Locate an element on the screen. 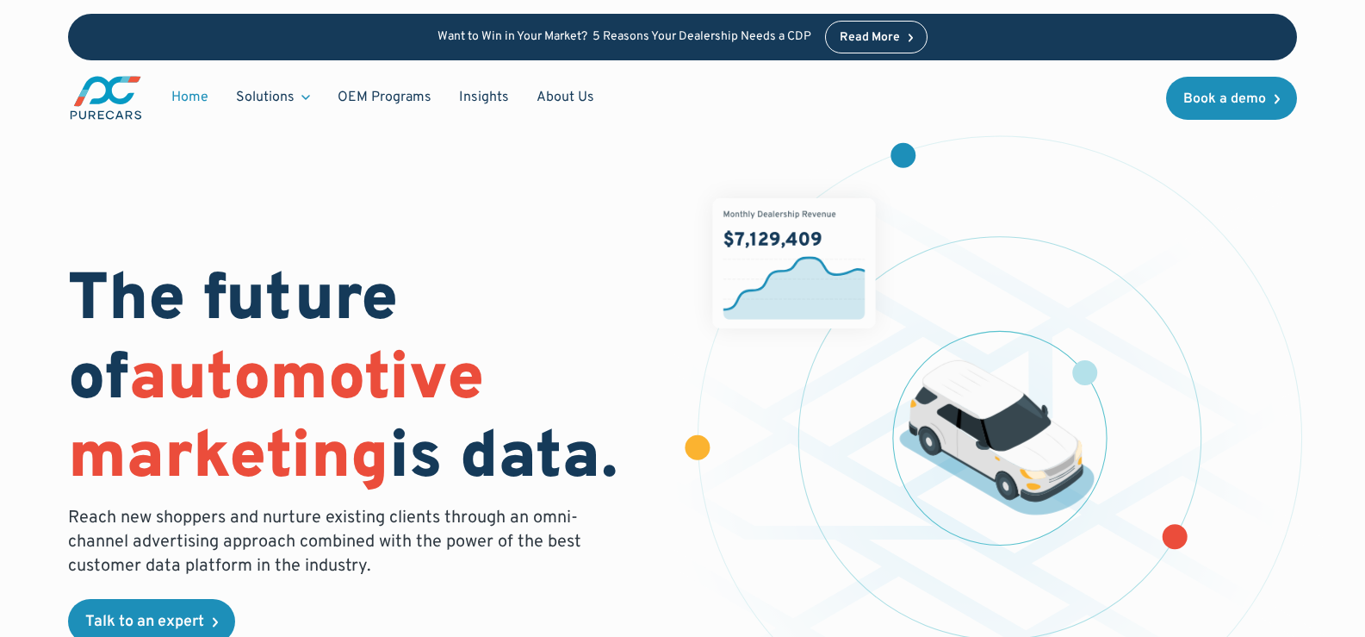 The height and width of the screenshot is (637, 1365). a: Home is located at coordinates (190, 97).